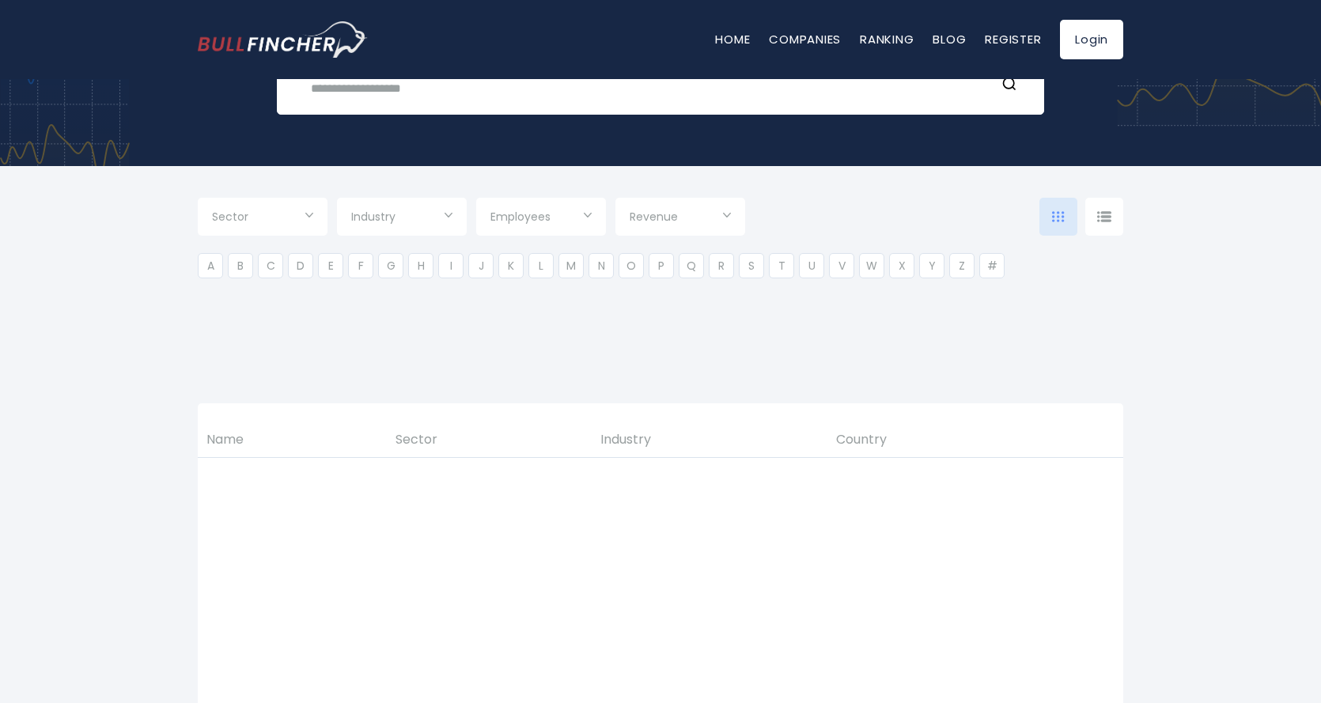 This screenshot has width=1321, height=703. What do you see at coordinates (282, 40) in the screenshot?
I see `a: Go to homepage` at bounding box center [282, 40].